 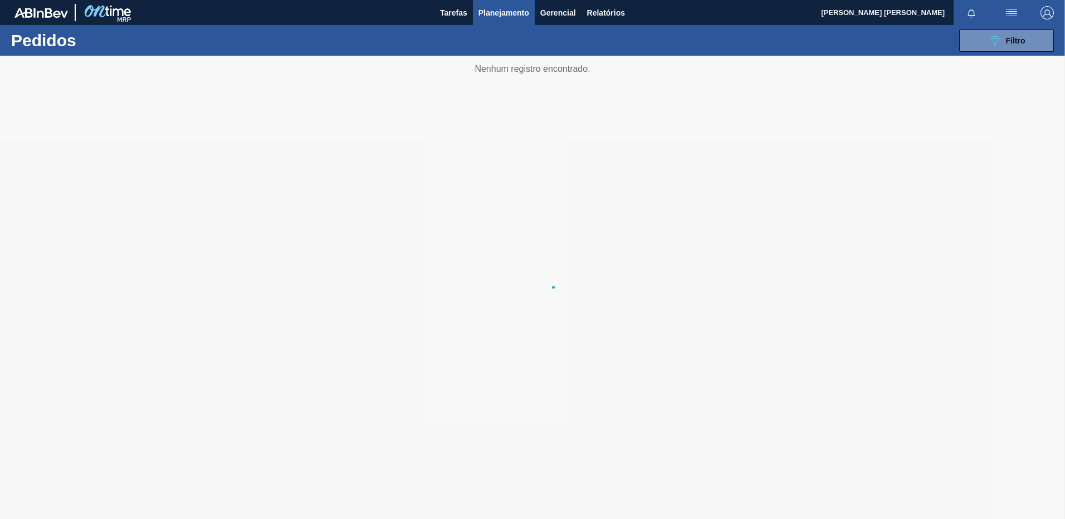 I want to click on span: Filtro, so click(x=1015, y=41).